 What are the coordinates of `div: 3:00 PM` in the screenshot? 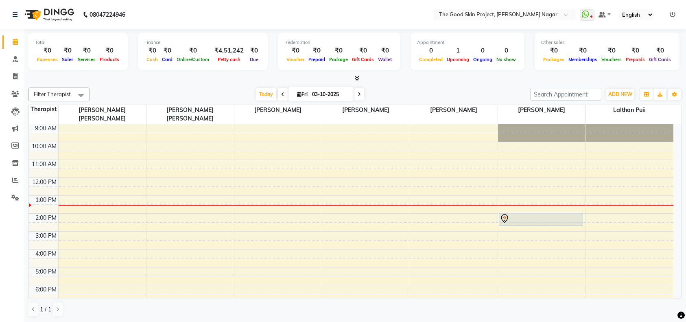 It's located at (46, 236).